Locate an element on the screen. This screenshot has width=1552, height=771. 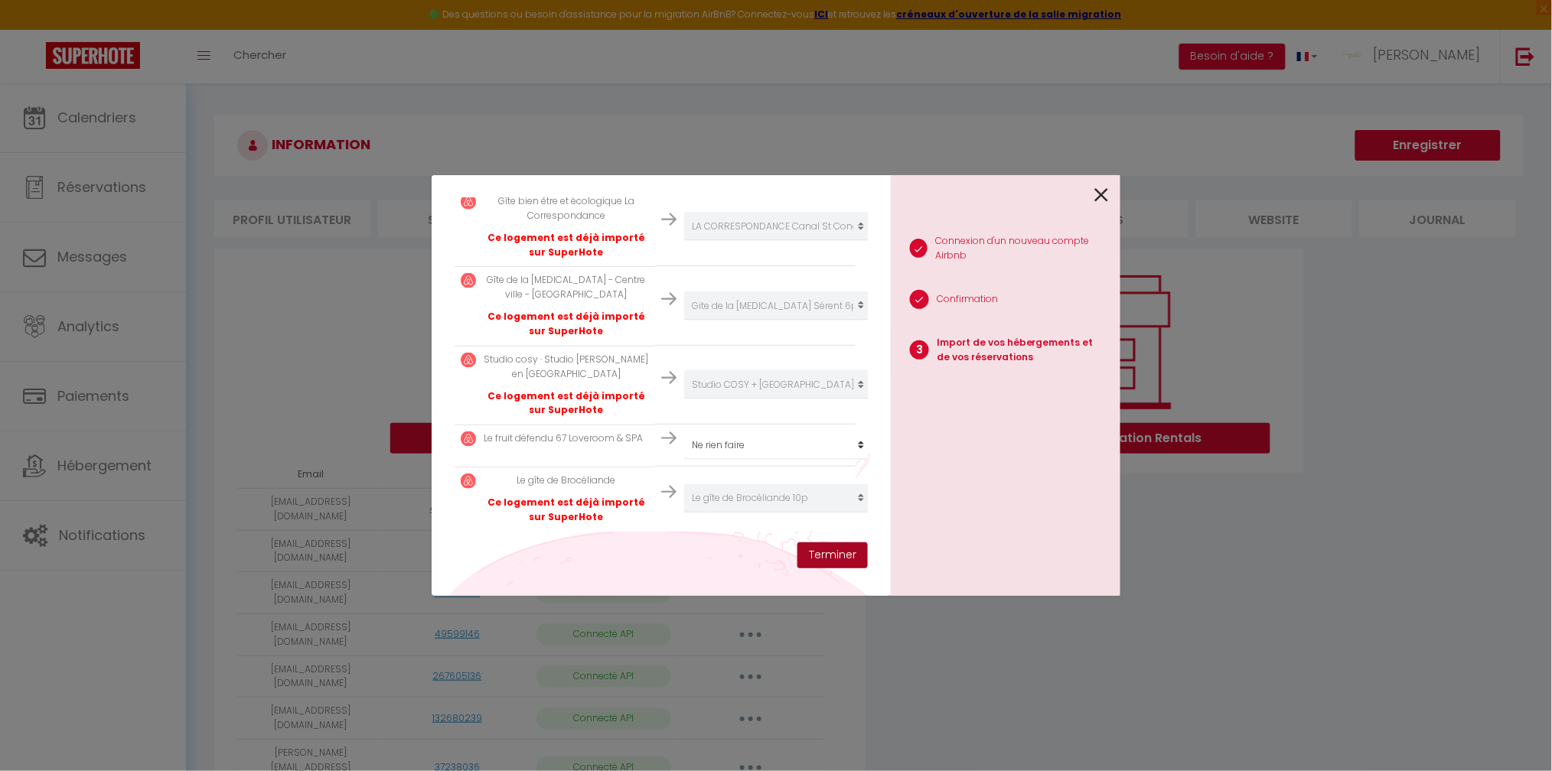
p: Connexion d'un nouveau compte Airbnb is located at coordinates (1022, 249).